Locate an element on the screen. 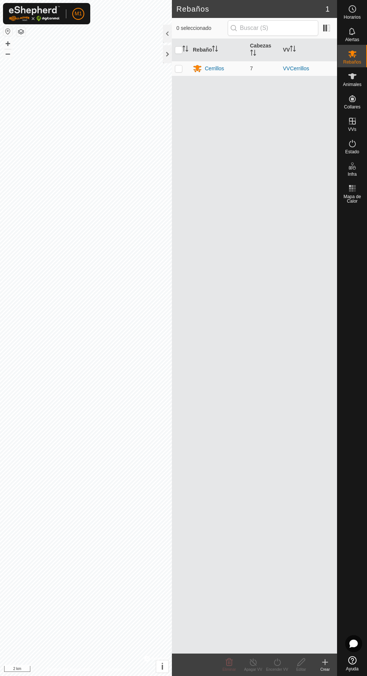 The image size is (367, 676). a: Ayuda is located at coordinates (352, 664).